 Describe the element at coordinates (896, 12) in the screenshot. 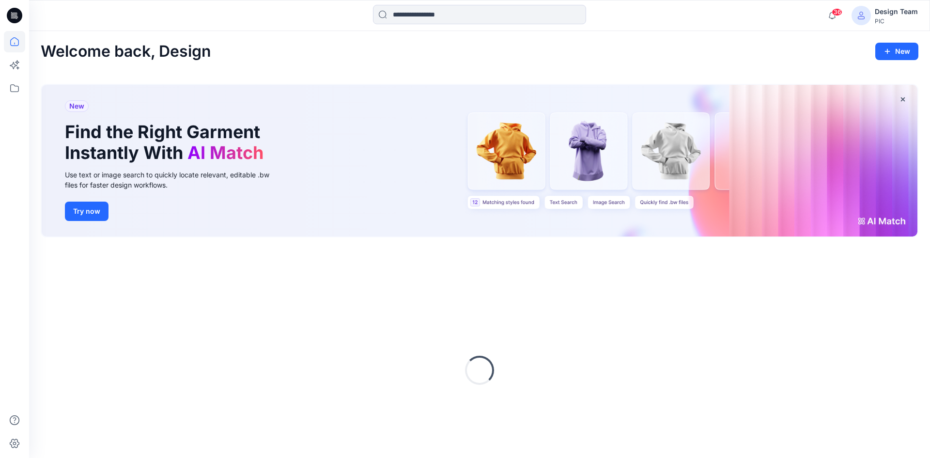

I see `div: Design Team` at that location.